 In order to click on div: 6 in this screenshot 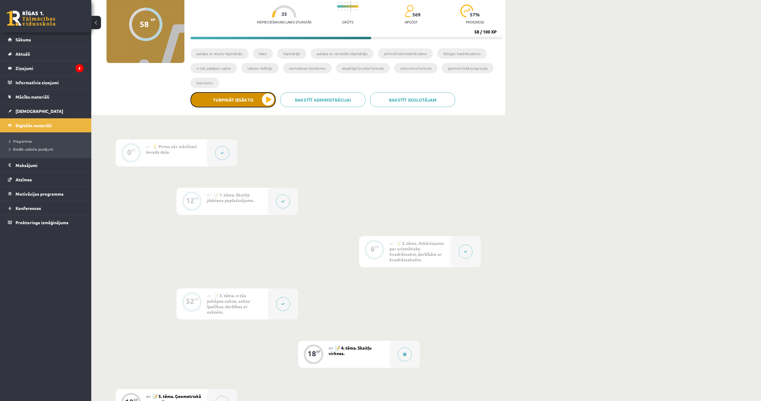, I will do `click(373, 249)`.